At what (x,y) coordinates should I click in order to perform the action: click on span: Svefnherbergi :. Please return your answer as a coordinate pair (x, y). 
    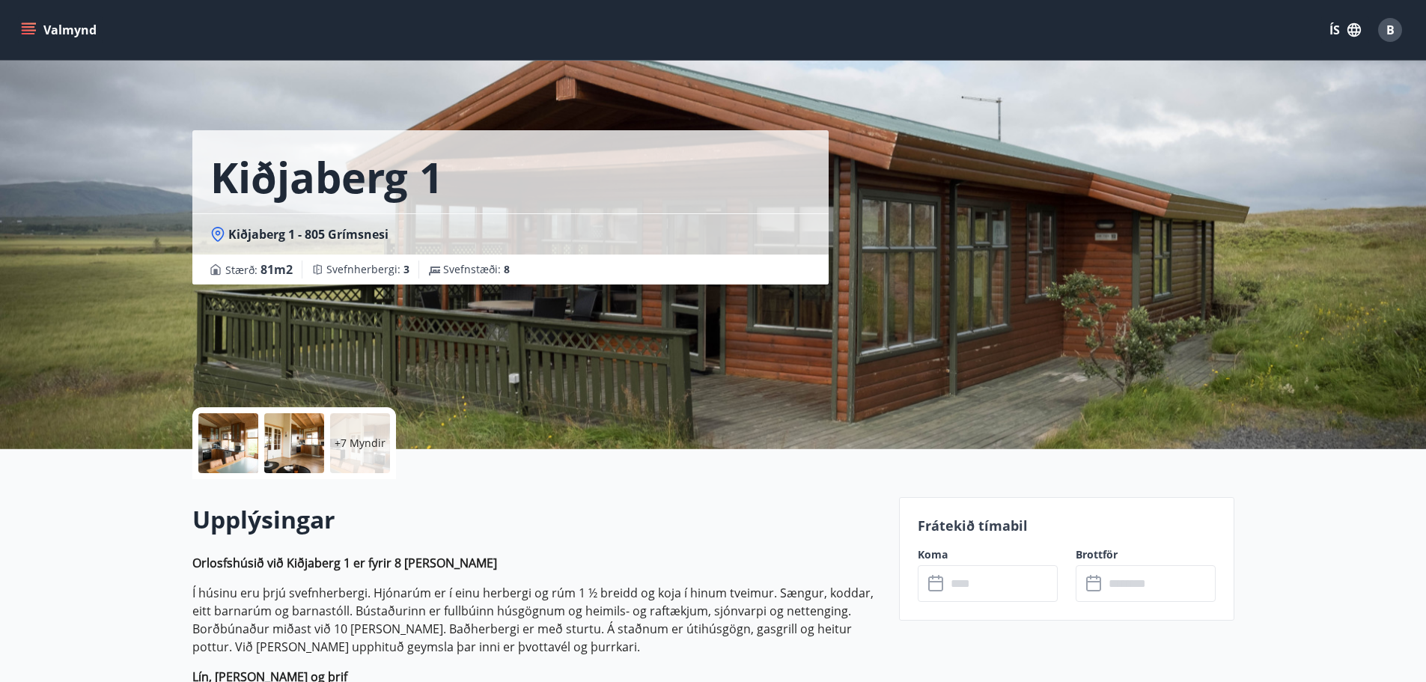
    Looking at the image, I should click on (368, 270).